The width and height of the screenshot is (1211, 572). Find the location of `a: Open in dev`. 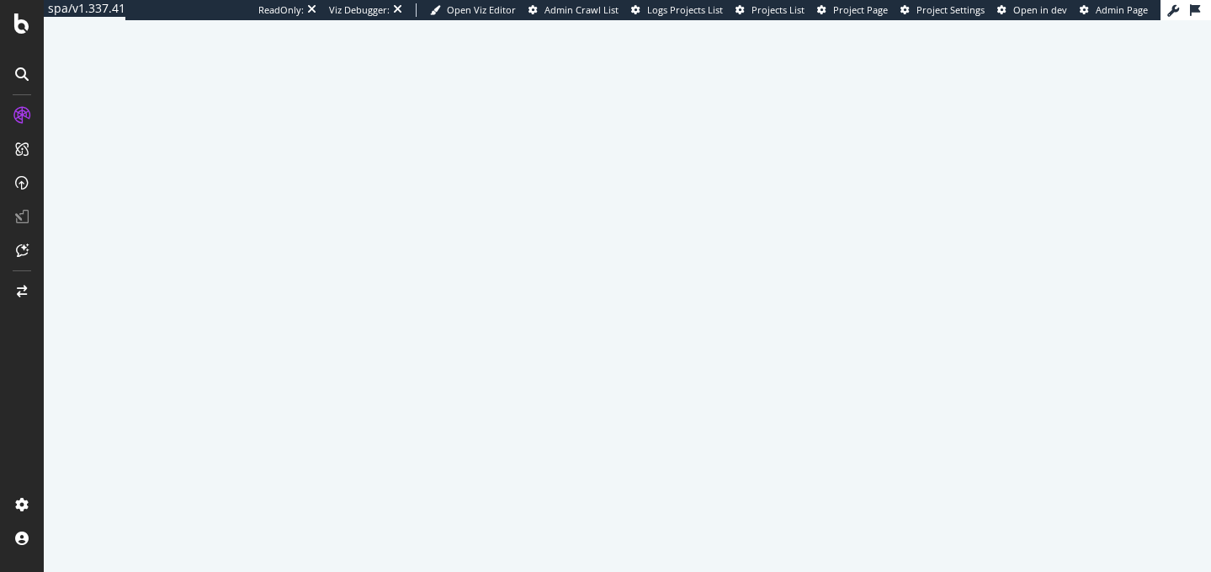

a: Open in dev is located at coordinates (1032, 10).